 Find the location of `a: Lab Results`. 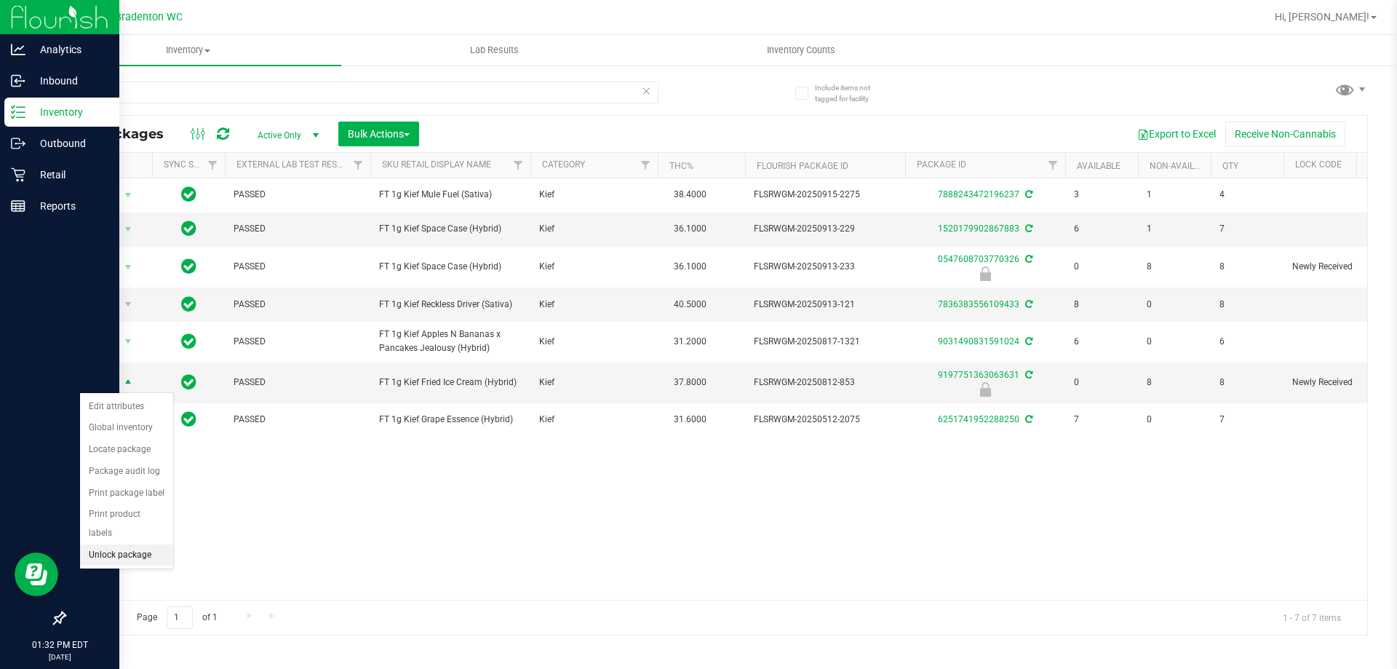

a: Lab Results is located at coordinates (494, 50).